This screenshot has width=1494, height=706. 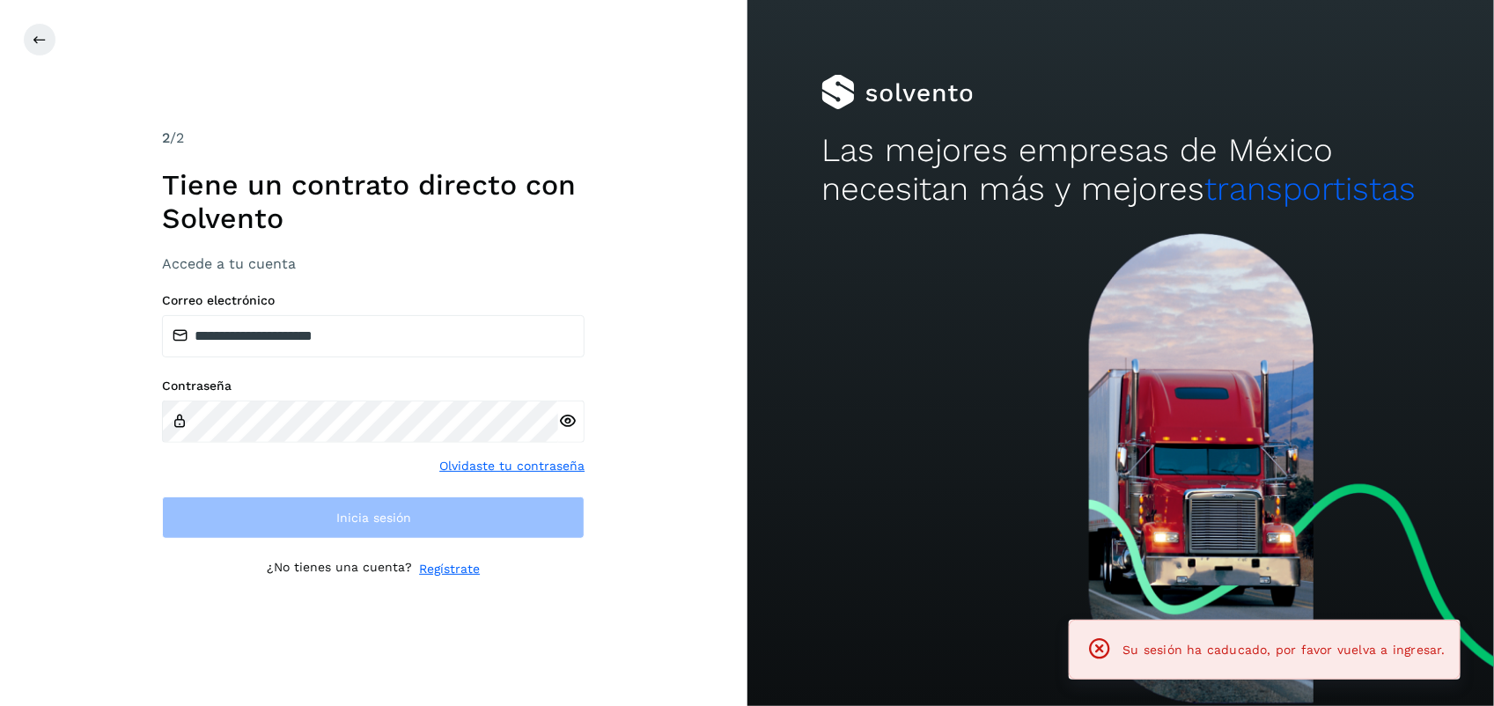 I want to click on a: Olvidaste tu contraseña, so click(x=511, y=466).